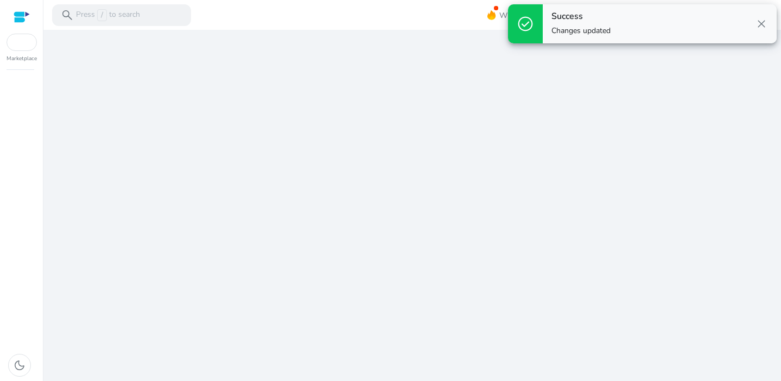 The height and width of the screenshot is (381, 781). I want to click on span: dark_mode, so click(20, 366).